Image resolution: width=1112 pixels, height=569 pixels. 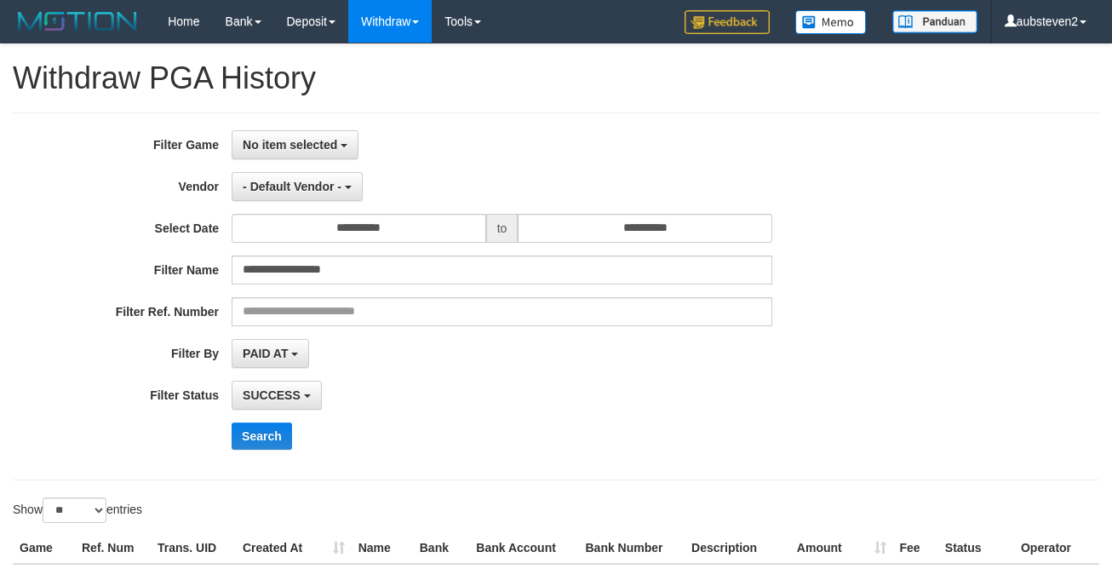 What do you see at coordinates (292, 186) in the screenshot?
I see `span: - Default Vendor -` at bounding box center [292, 186].